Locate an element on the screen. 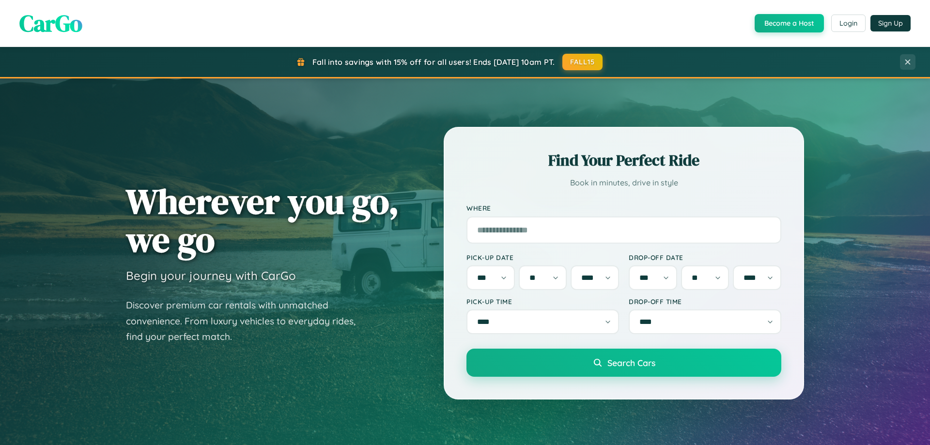 This screenshot has width=930, height=445. label: Pick-up Date is located at coordinates (543, 257).